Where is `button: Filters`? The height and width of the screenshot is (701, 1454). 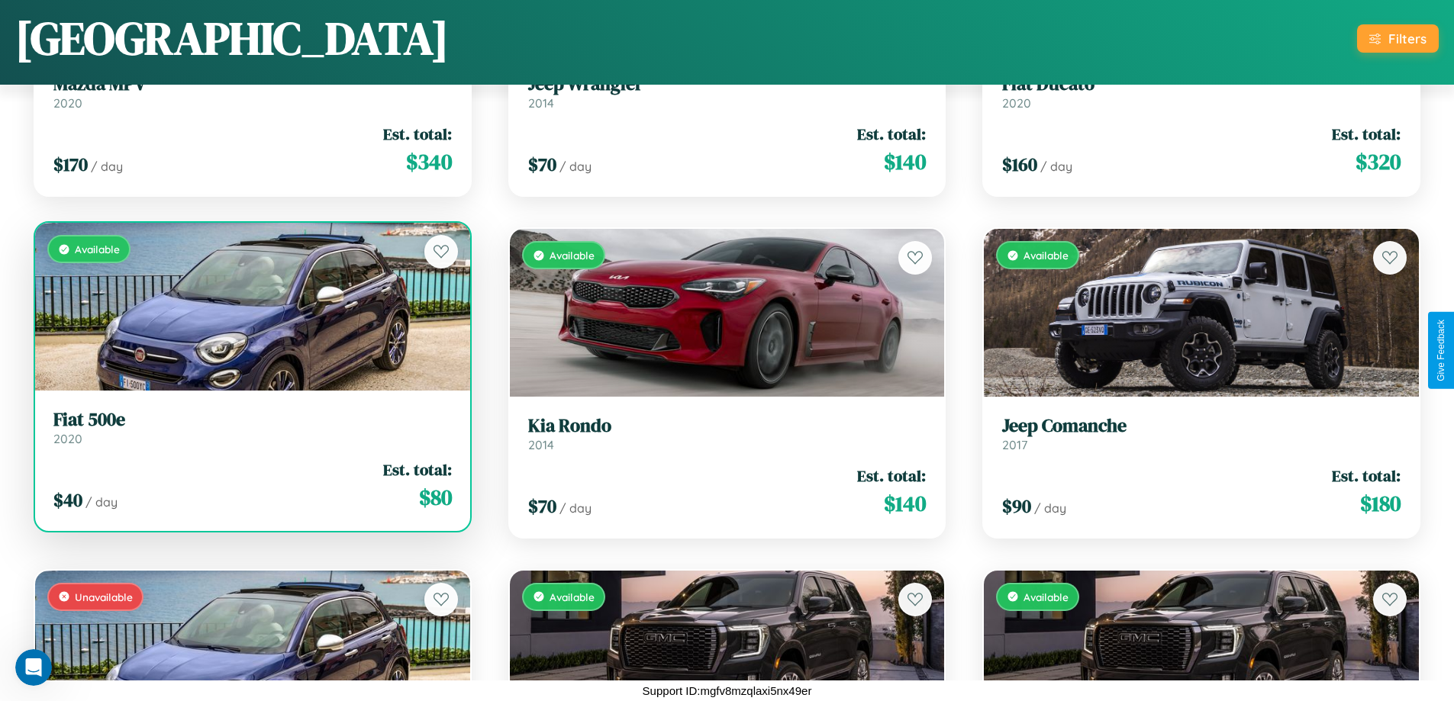
button: Filters is located at coordinates (1398, 38).